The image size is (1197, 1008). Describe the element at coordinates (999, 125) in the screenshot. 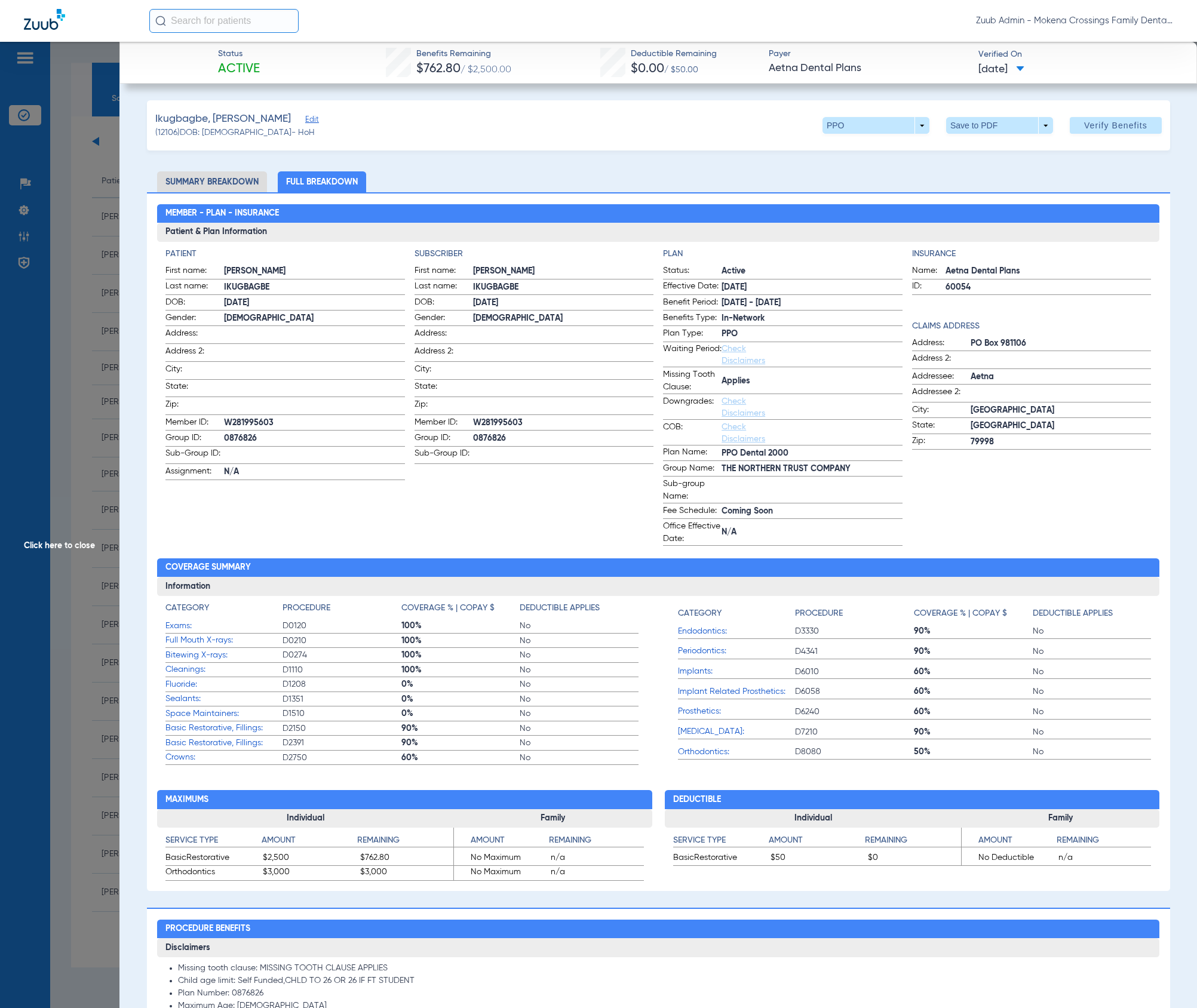

I see `button: Save to PDF` at that location.